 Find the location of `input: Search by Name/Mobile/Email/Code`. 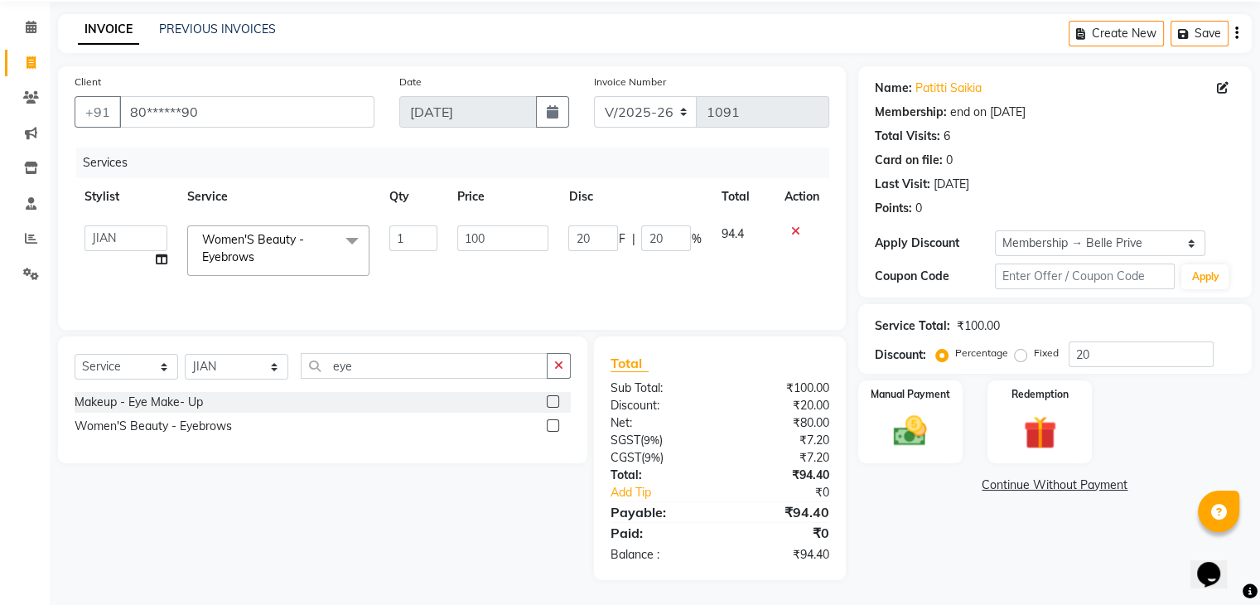

input: Search by Name/Mobile/Email/Code is located at coordinates (247, 112).